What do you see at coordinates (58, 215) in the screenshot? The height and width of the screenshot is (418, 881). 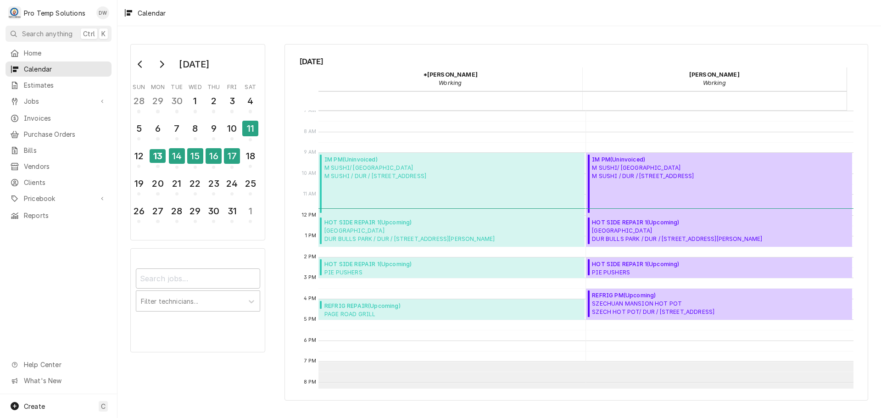 I see `a: Reports` at bounding box center [58, 215].